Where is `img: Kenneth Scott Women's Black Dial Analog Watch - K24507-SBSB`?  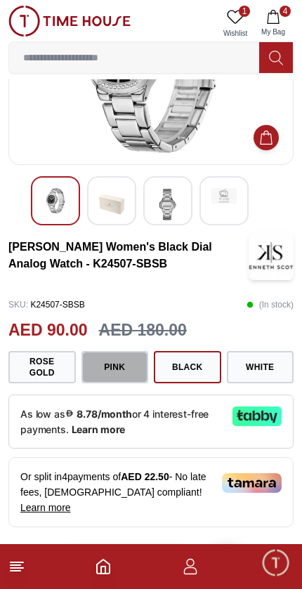
img: Kenneth Scott Women's Black Dial Analog Watch - K24507-SBSB is located at coordinates (271, 256).